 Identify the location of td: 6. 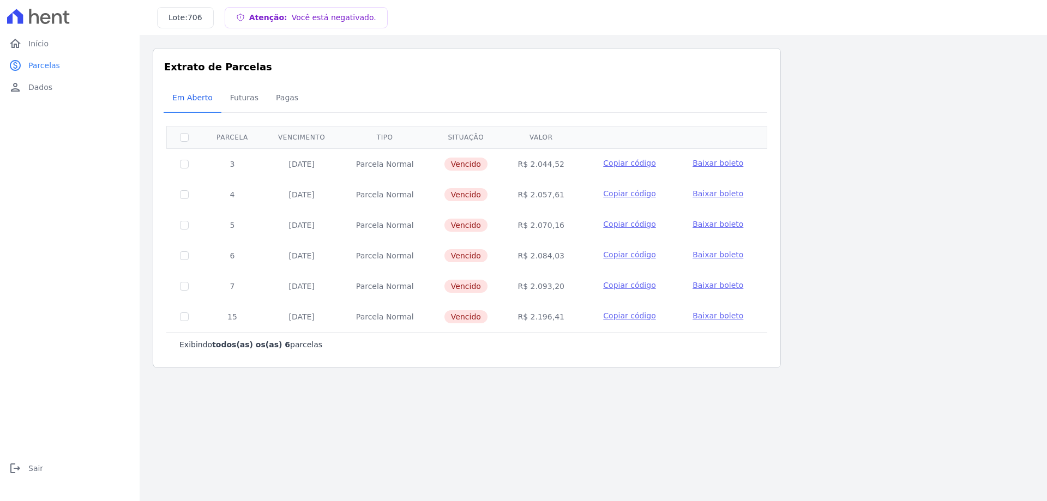
(232, 256).